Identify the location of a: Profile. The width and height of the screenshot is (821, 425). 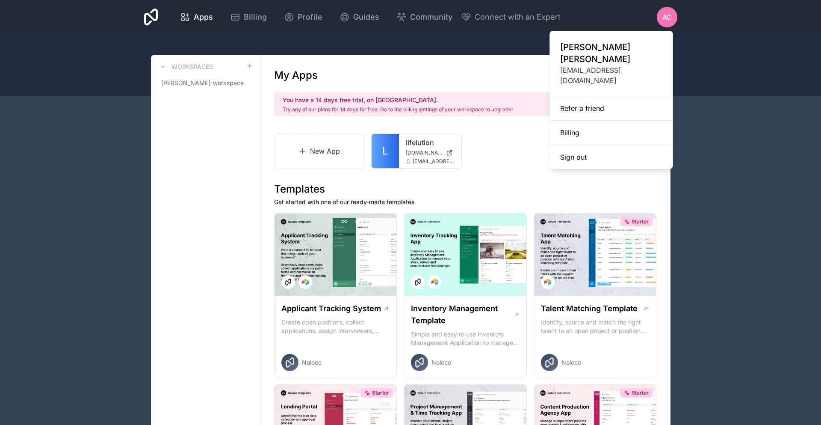
(303, 17).